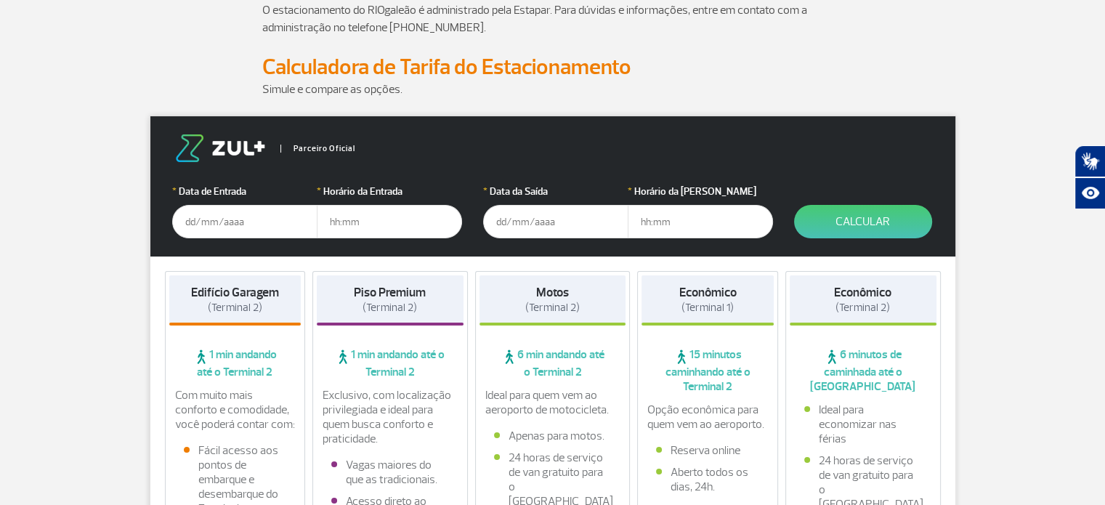  Describe the element at coordinates (235, 292) in the screenshot. I see `strong: Edifício Garagem` at that location.